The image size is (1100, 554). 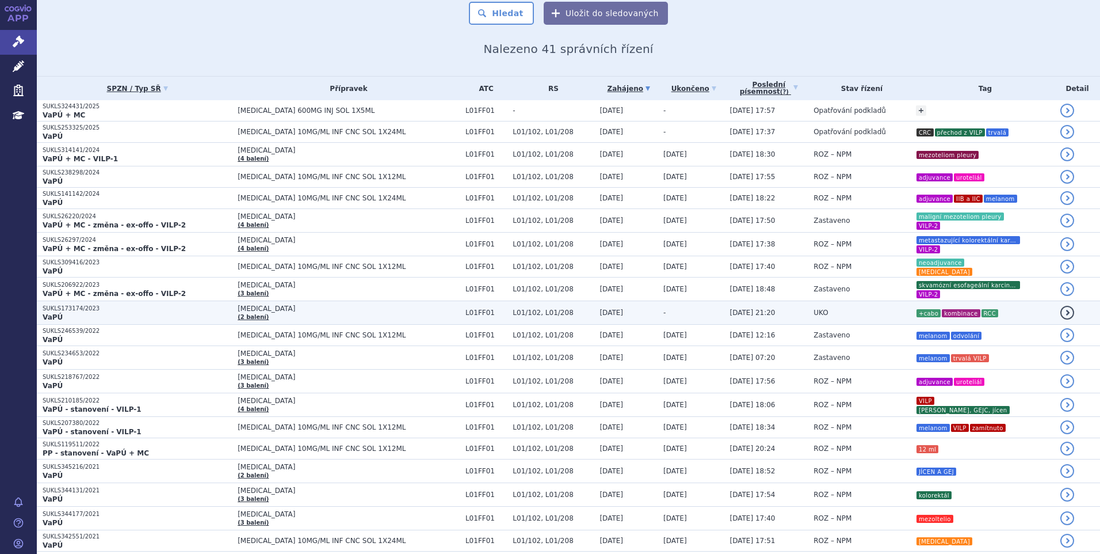 I want to click on p: SUKLS207380/2022, so click(x=137, y=423).